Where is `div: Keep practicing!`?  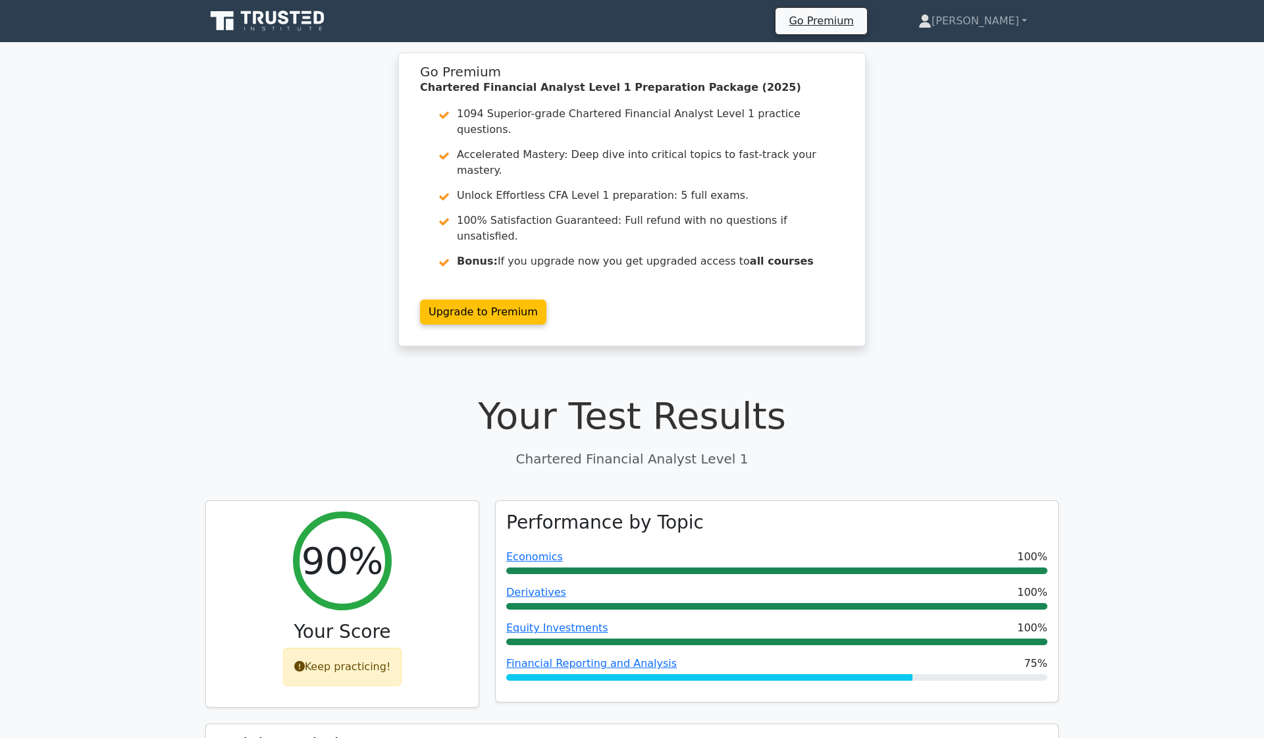
div: Keep practicing! is located at coordinates (342, 667).